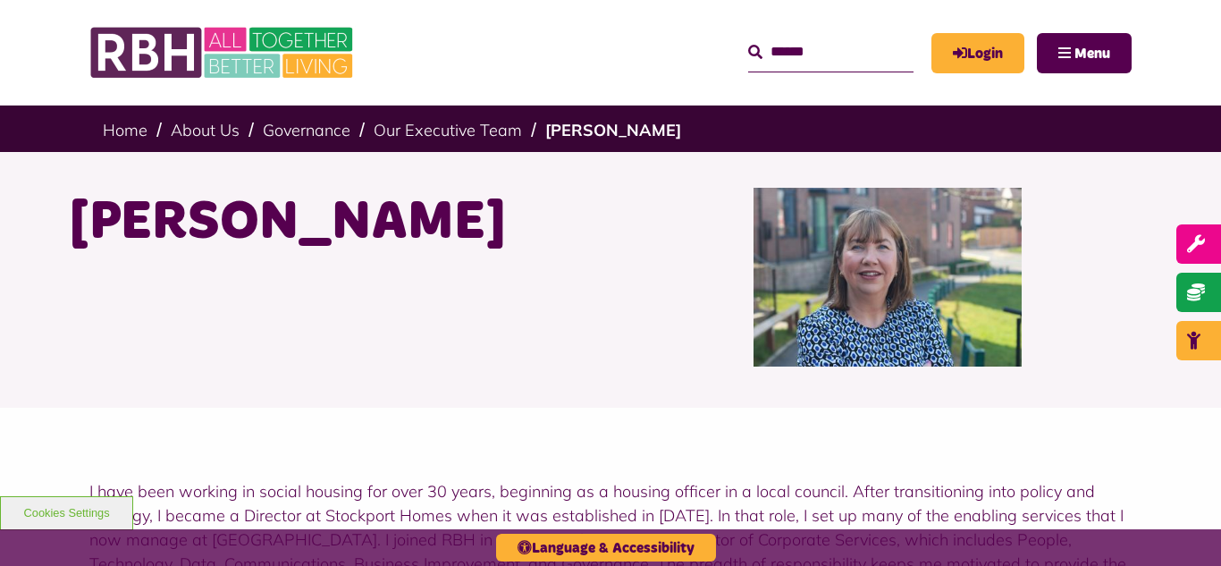  Describe the element at coordinates (1092, 54) in the screenshot. I see `span: Menu` at that location.